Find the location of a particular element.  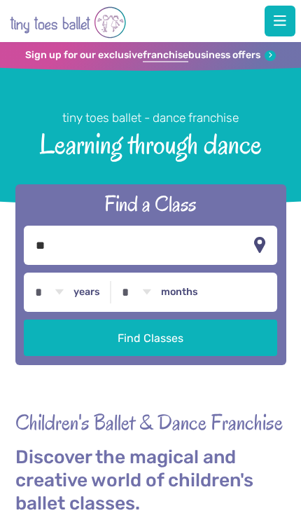

a: Sign up for our exclusivefranchisebusiness offers is located at coordinates (151, 55).